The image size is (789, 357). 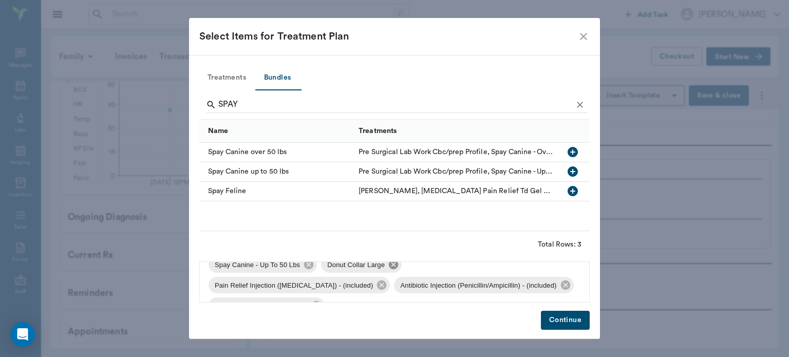 I want to click on div: Antibiotic Injection (Penicillin/Ampicillin) - (included), so click(x=483, y=285).